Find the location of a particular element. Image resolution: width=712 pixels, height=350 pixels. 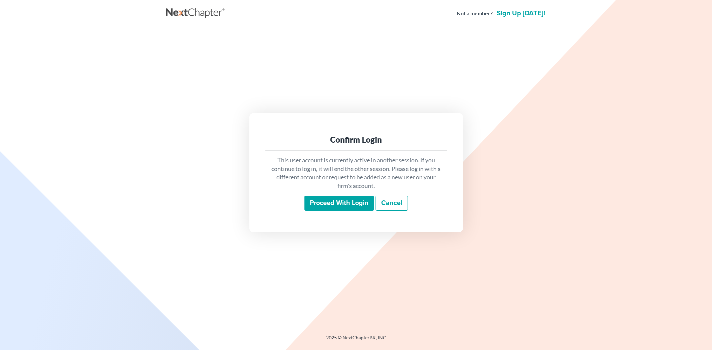

div: Confirm Login is located at coordinates (356, 140).